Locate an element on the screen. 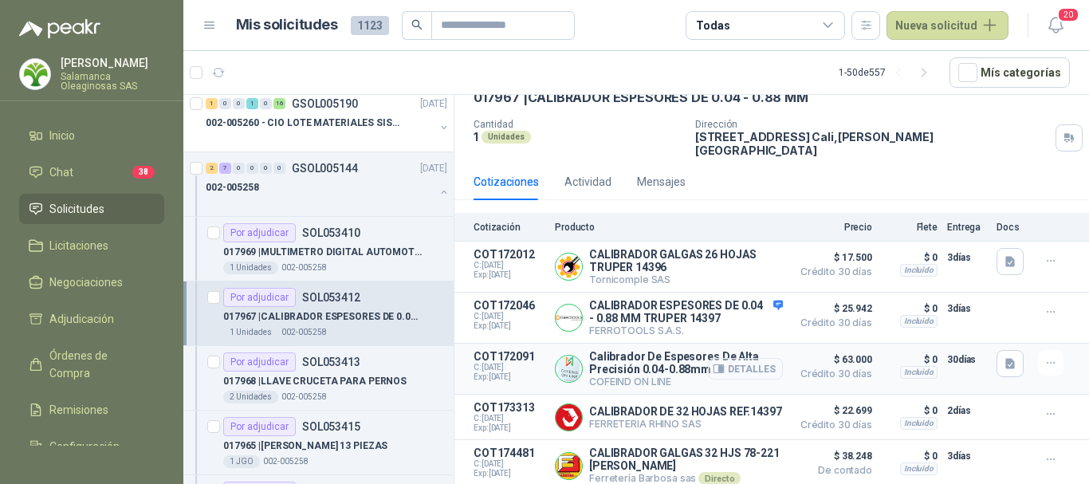  a: Inicio is located at coordinates (92, 136).